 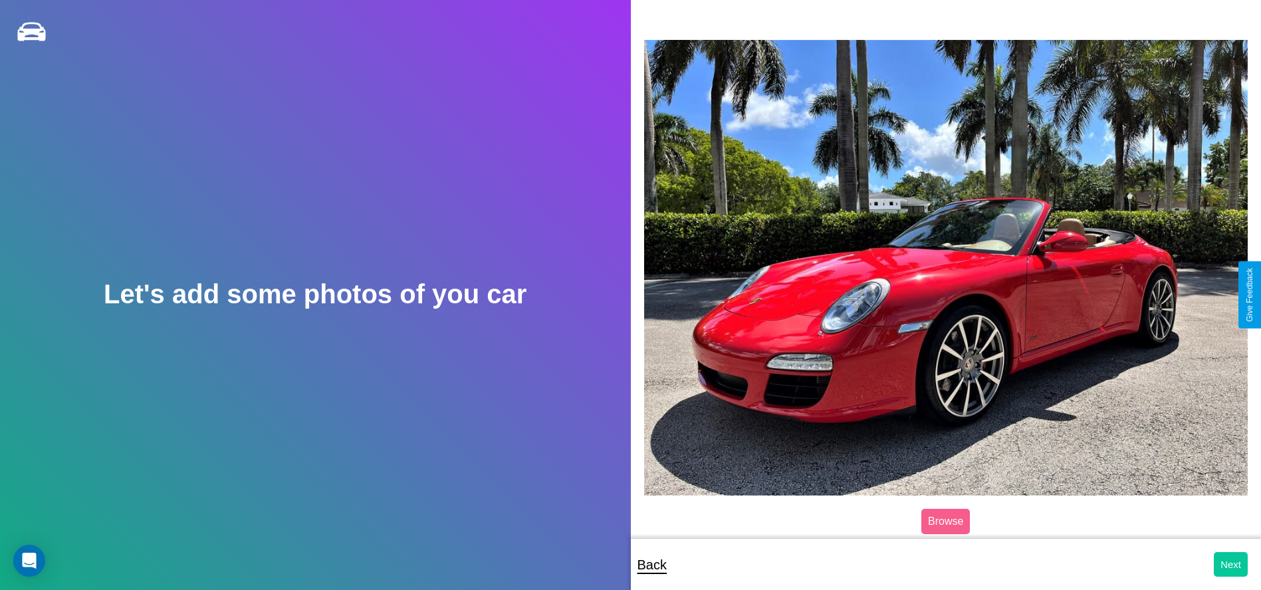 I want to click on h2: Let's add some photos of you car, so click(x=315, y=294).